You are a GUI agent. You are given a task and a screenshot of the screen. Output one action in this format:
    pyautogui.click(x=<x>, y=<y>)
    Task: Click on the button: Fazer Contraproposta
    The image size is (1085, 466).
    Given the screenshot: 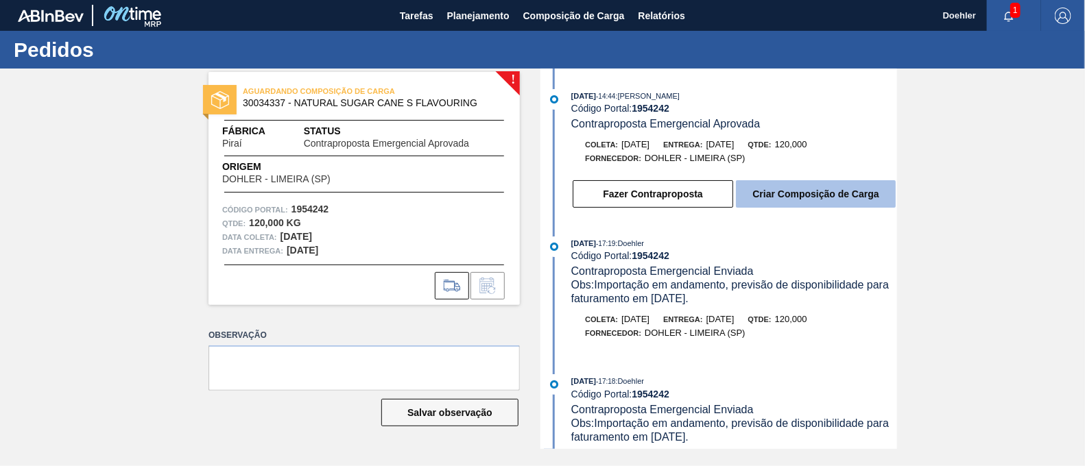 What is the action you would take?
    pyautogui.click(x=653, y=194)
    